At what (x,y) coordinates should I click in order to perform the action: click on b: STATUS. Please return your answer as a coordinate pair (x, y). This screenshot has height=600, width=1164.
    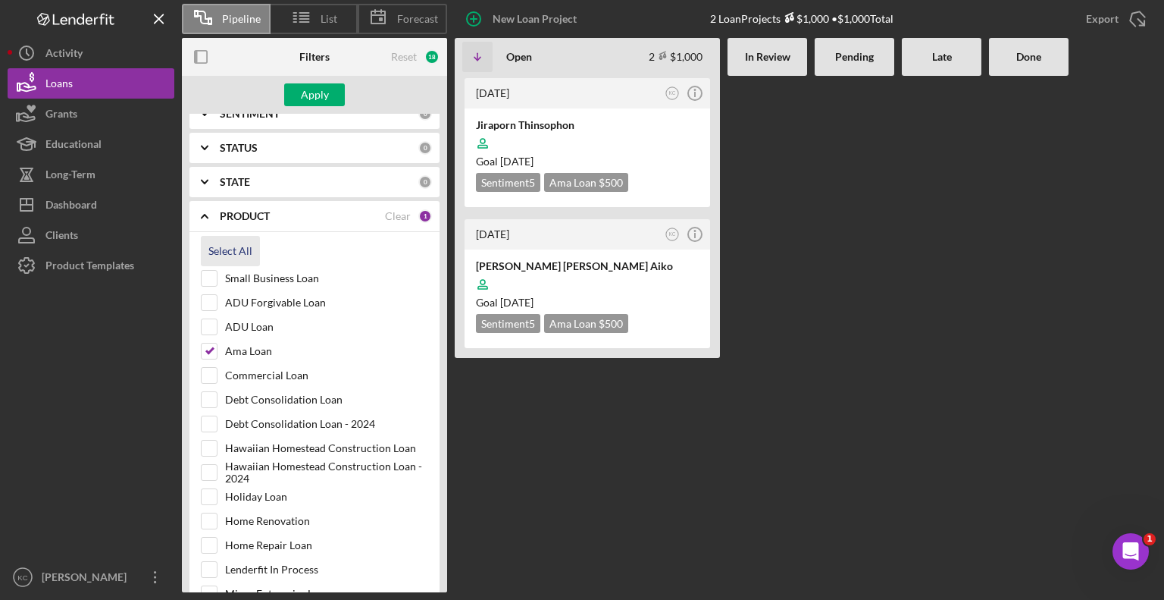
    Looking at the image, I should click on (239, 148).